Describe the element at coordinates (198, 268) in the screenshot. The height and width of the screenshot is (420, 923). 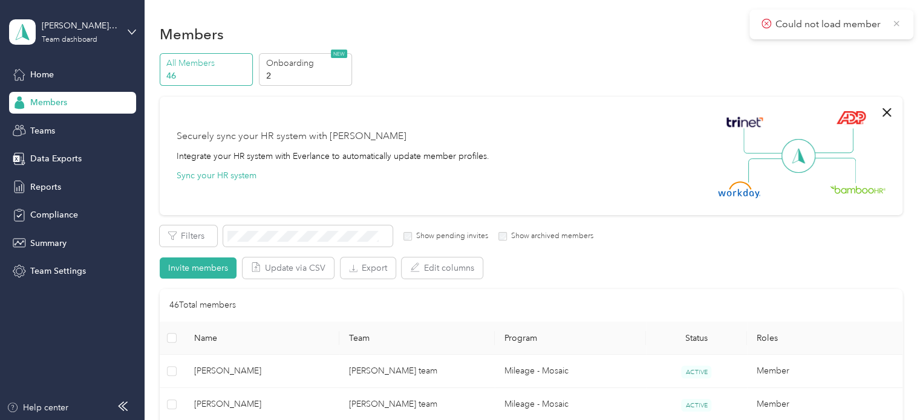
I see `button: Invite members` at that location.